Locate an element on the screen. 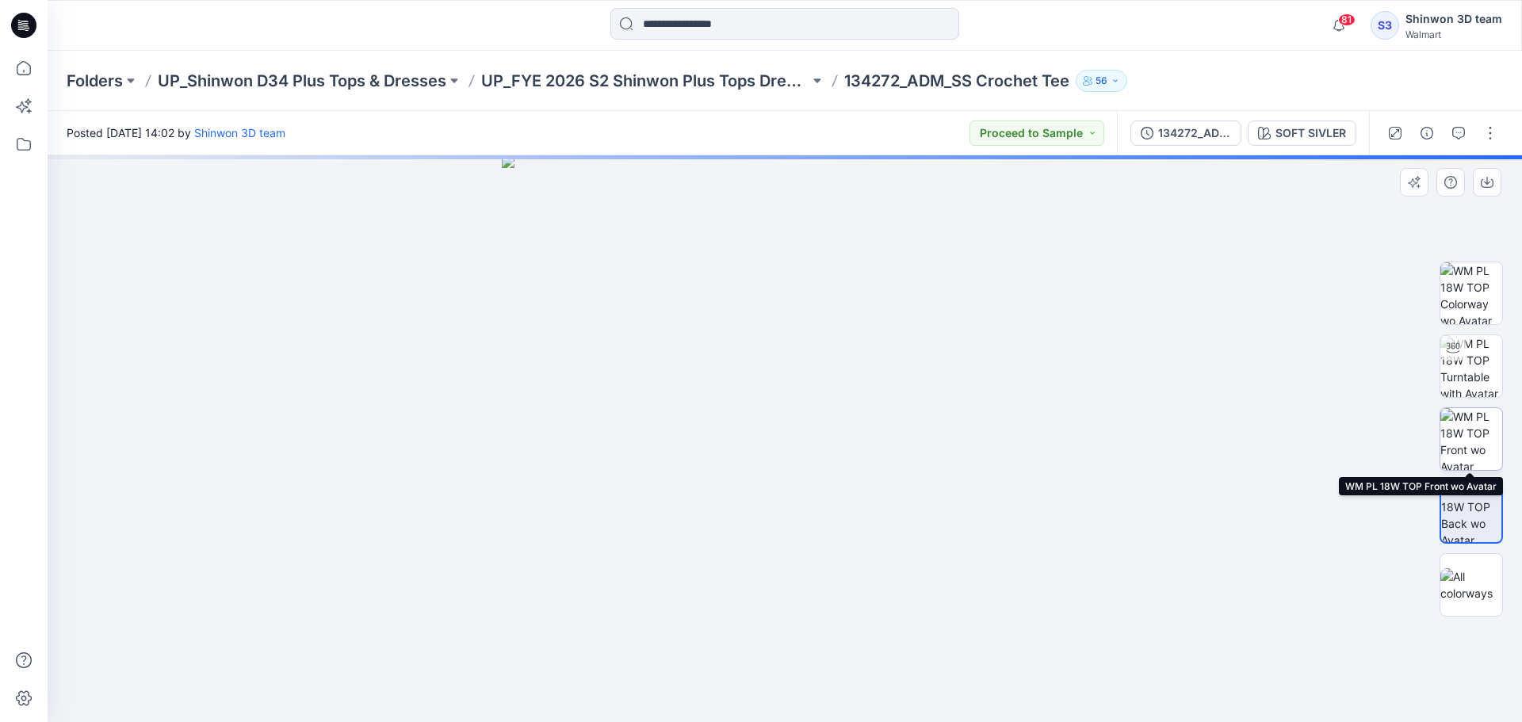 This screenshot has width=1522, height=722. img: eyJhbGciOiJIUzI1NiIsImtpZCI6IjAiLCJzbHQiOiJzZXMiLCJ0eXAiOiJKV1QifQ.eyJkYXRhIjp7InR5cGUiOiJzdG9yYW... is located at coordinates (785, 439).